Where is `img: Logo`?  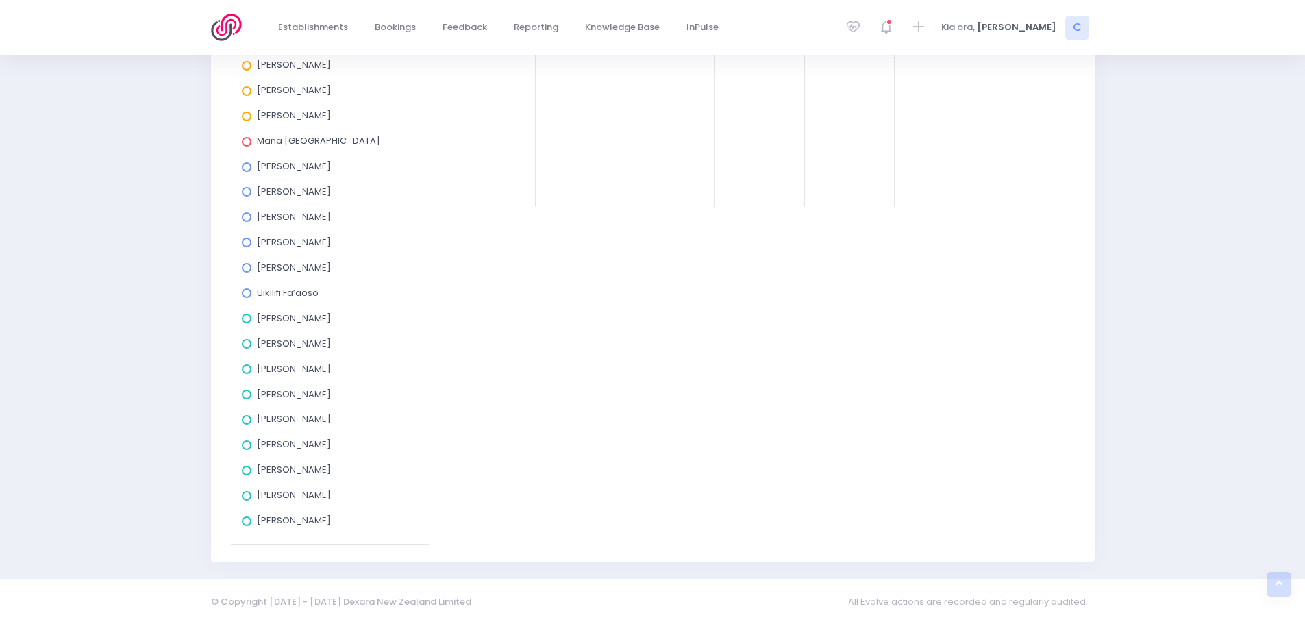 img: Logo is located at coordinates (230, 27).